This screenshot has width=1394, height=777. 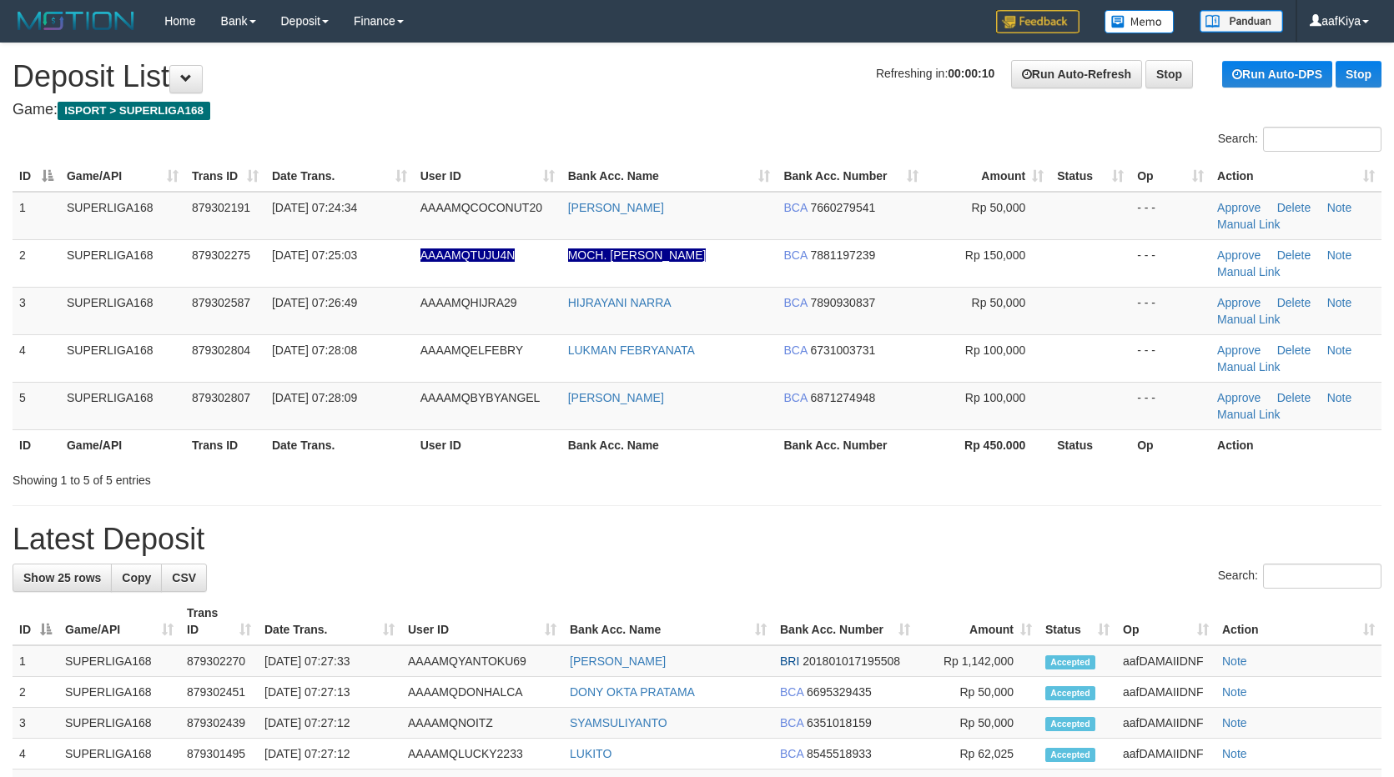 What do you see at coordinates (1295, 445) in the screenshot?
I see `th: Action` at bounding box center [1295, 445].